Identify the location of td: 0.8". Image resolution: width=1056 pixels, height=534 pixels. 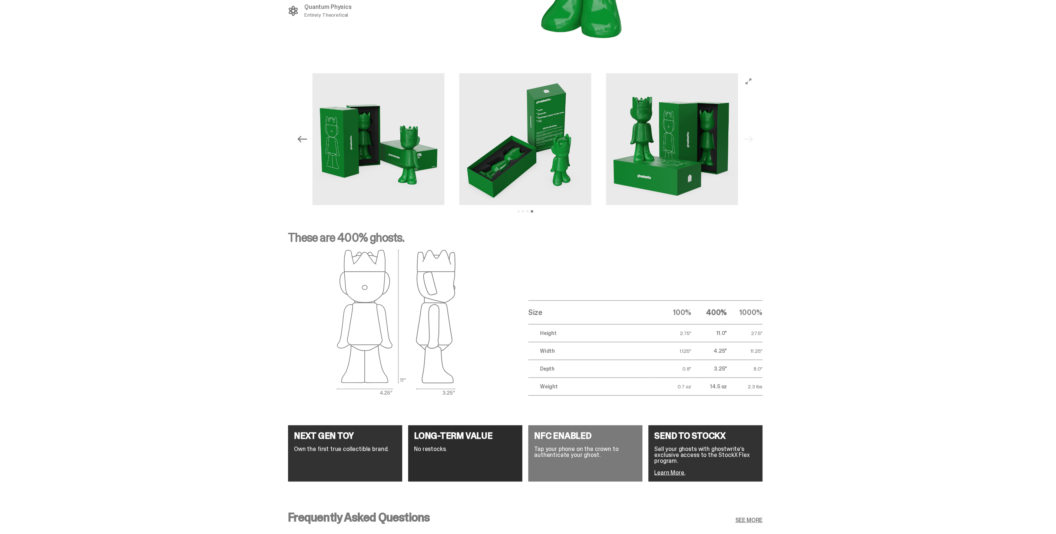
(674, 369).